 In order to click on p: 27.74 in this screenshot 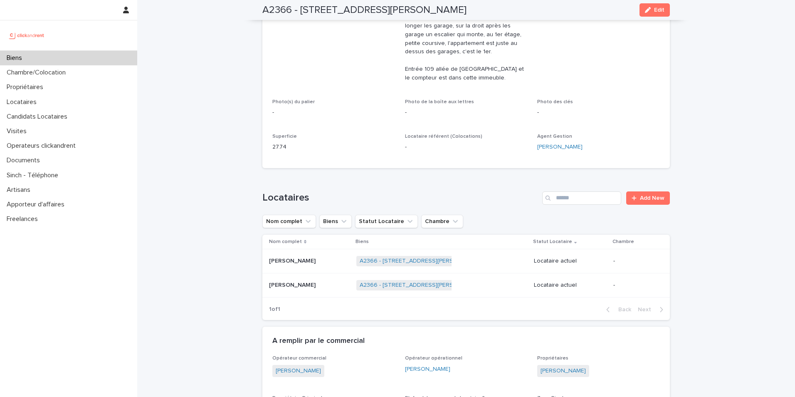, I will do `click(334, 147)`.